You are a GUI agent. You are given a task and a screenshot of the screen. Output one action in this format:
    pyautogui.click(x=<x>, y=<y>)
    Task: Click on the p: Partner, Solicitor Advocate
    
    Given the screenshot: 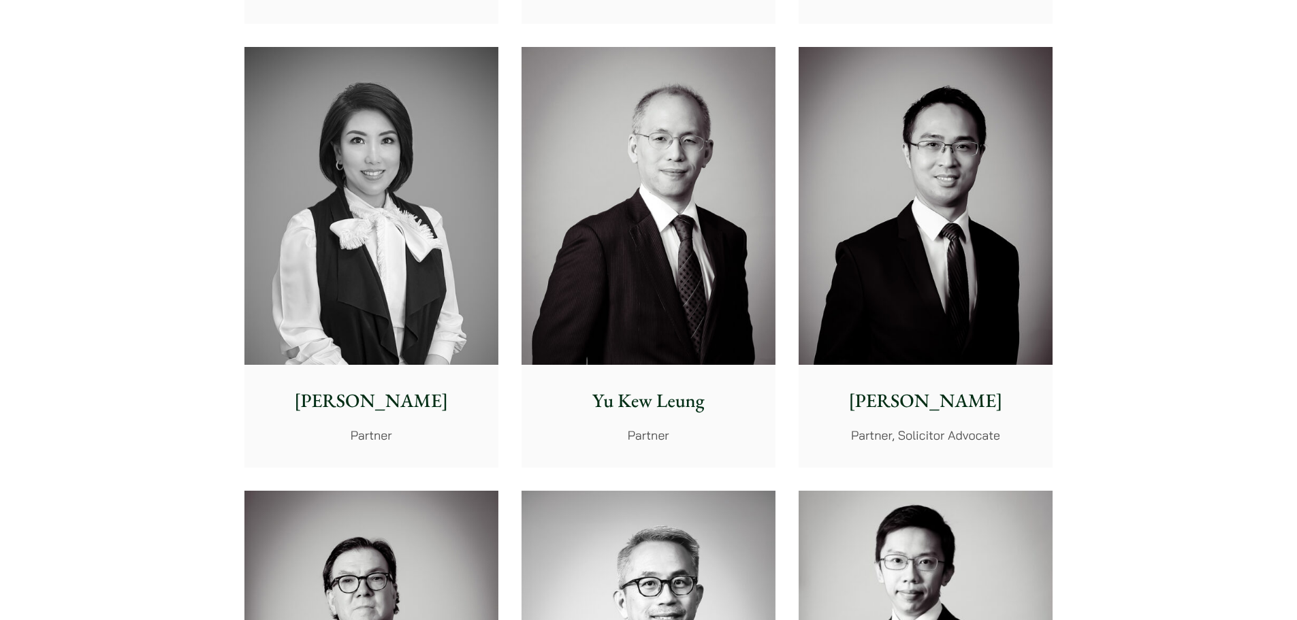 What is the action you would take?
    pyautogui.click(x=925, y=435)
    